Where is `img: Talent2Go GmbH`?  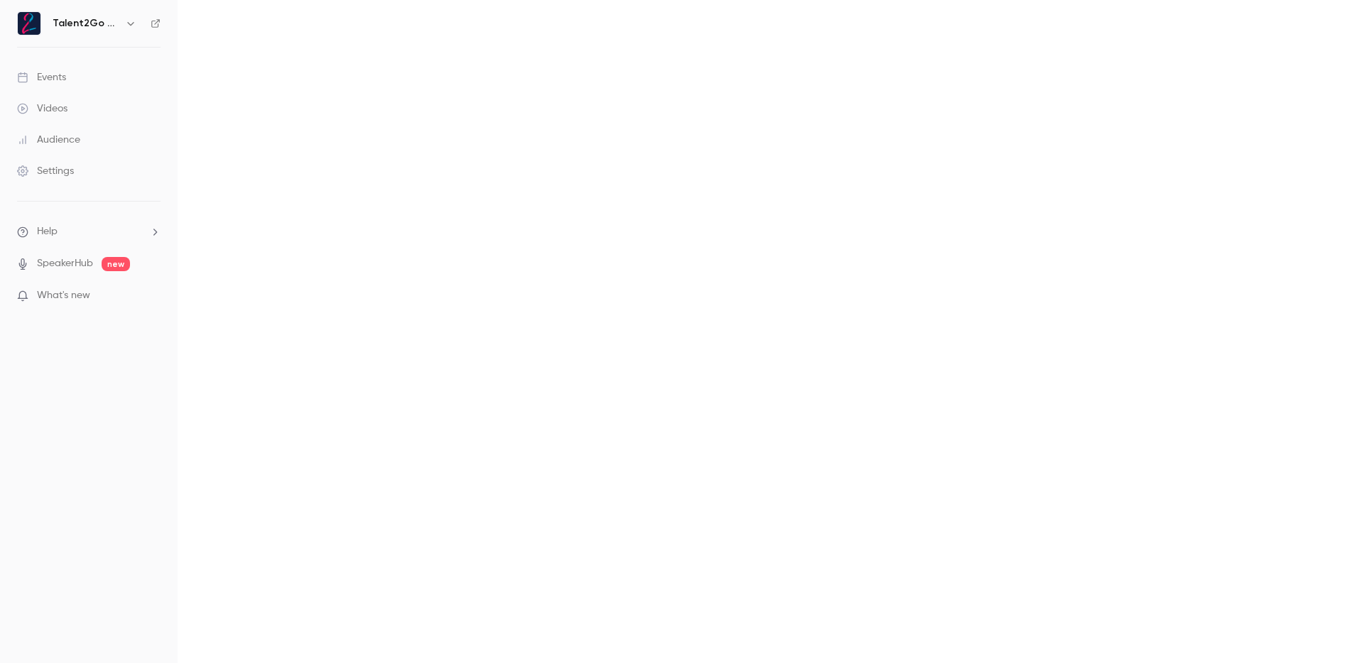 img: Talent2Go GmbH is located at coordinates (29, 23).